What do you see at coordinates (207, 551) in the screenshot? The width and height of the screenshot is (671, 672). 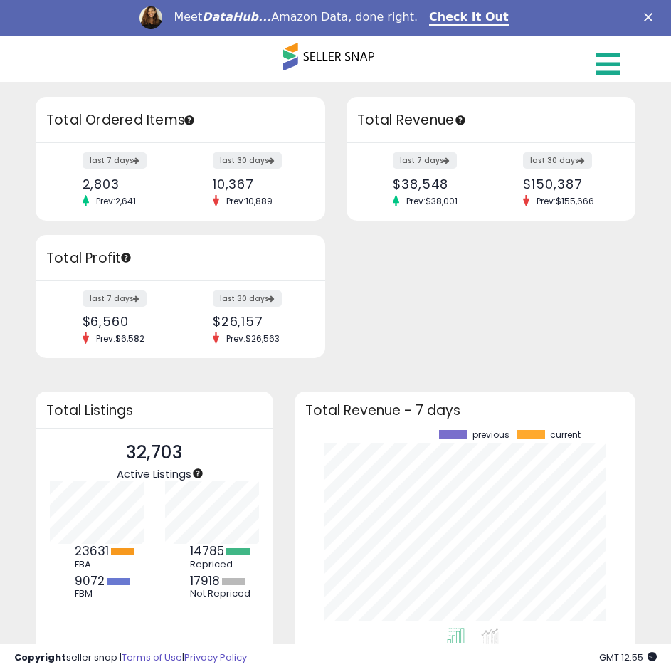 I see `b: 14785` at bounding box center [207, 551].